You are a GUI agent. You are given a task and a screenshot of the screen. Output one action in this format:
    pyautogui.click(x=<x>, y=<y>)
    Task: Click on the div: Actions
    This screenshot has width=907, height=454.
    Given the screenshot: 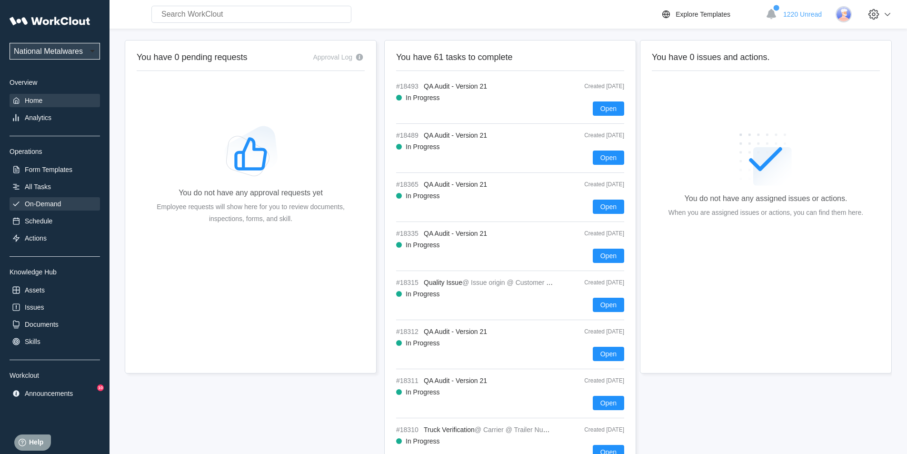 What is the action you would take?
    pyautogui.click(x=36, y=238)
    